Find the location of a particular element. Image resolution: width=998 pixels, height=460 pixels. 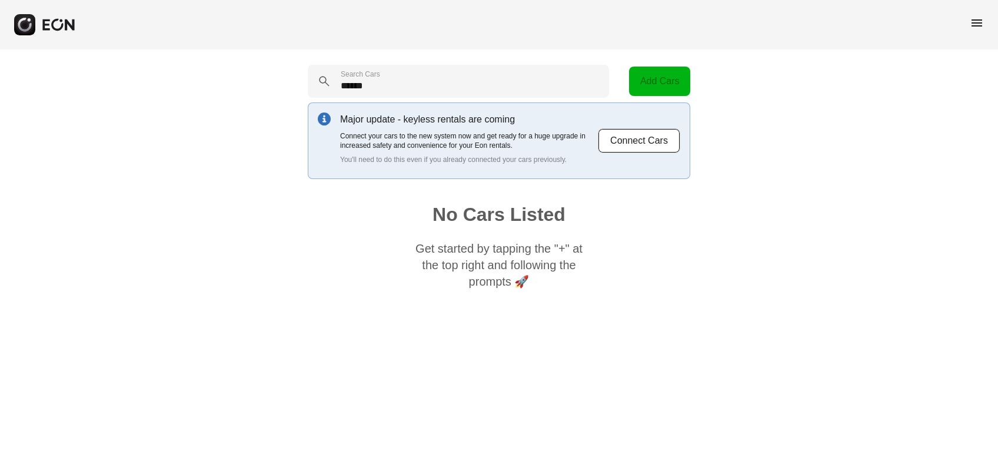

p: You'll need to do this even if you already connected your cars previously. is located at coordinates (469, 159).